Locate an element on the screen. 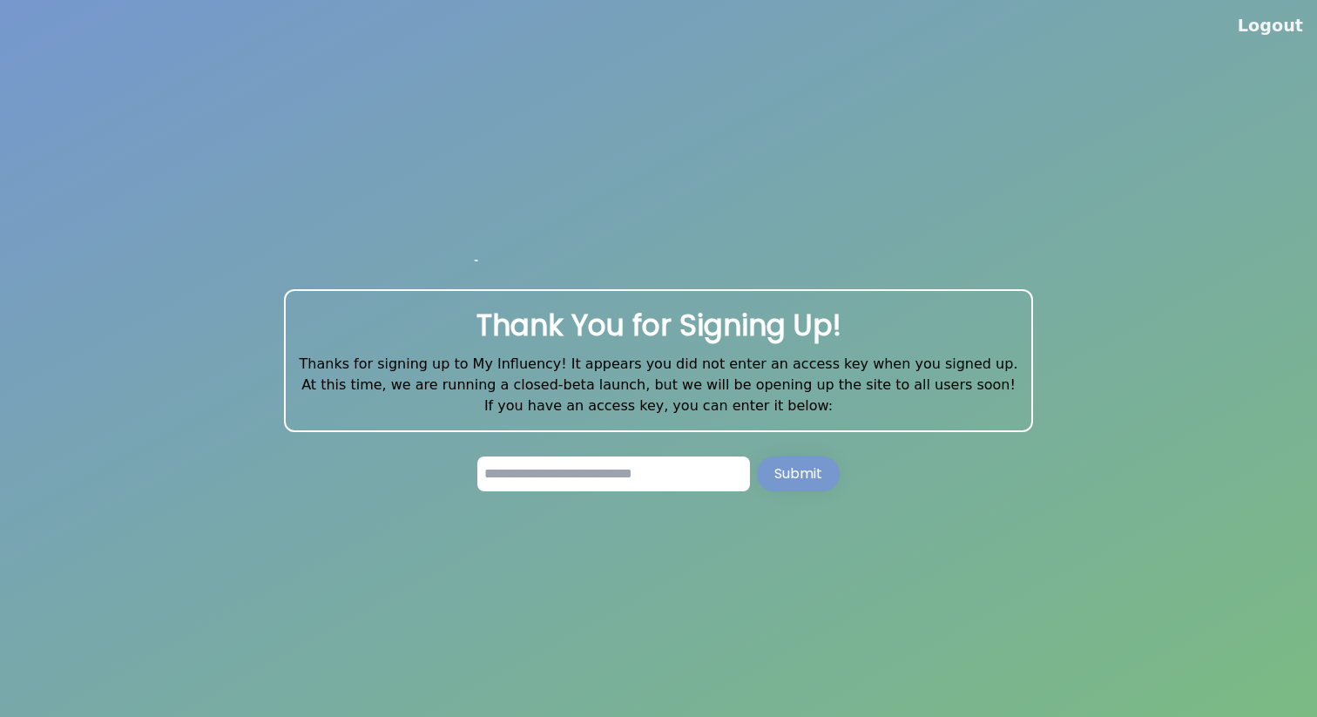 The image size is (1317, 717). p: Thanks for signing up to My Influency! It appears you did not enter an access key when you signed... is located at coordinates (659, 364).